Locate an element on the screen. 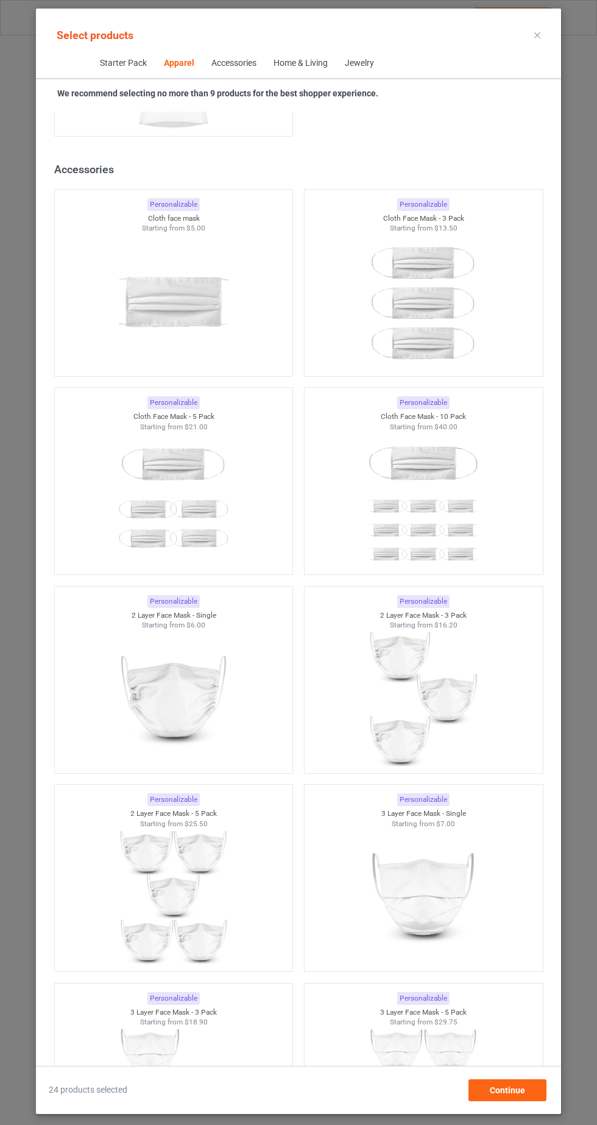 The width and height of the screenshot is (597, 1125). span: Continue is located at coordinates (508, 1090).